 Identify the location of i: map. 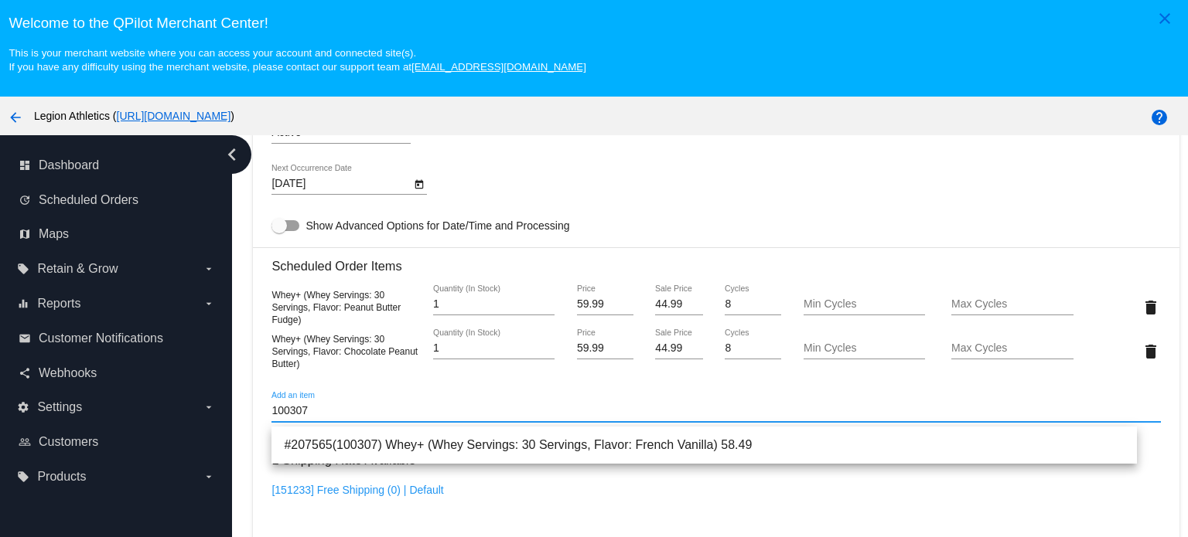
(25, 234).